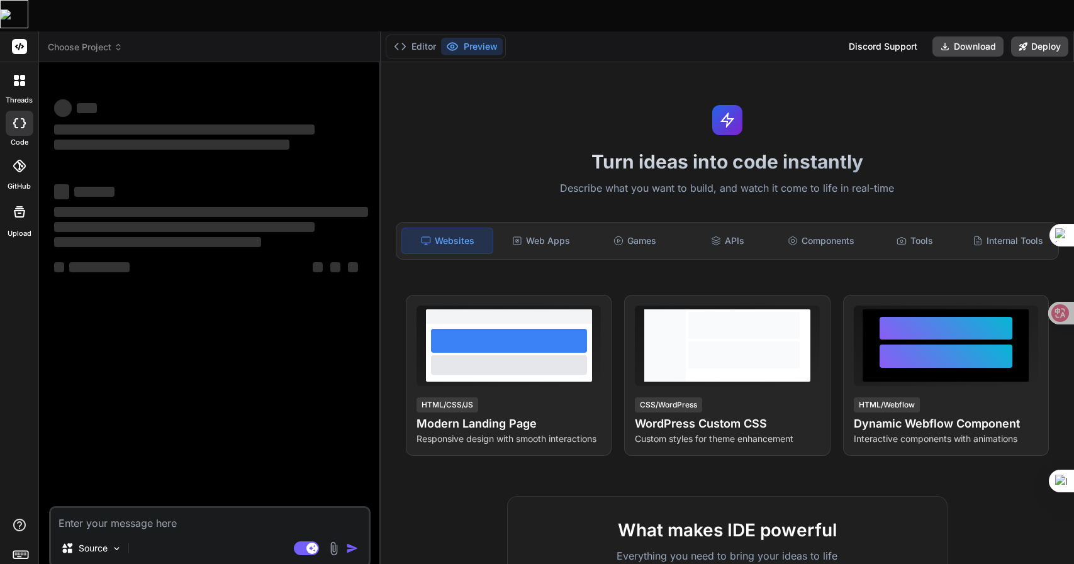  Describe the element at coordinates (727, 424) in the screenshot. I see `h4: WordPress Custom CSS` at that location.